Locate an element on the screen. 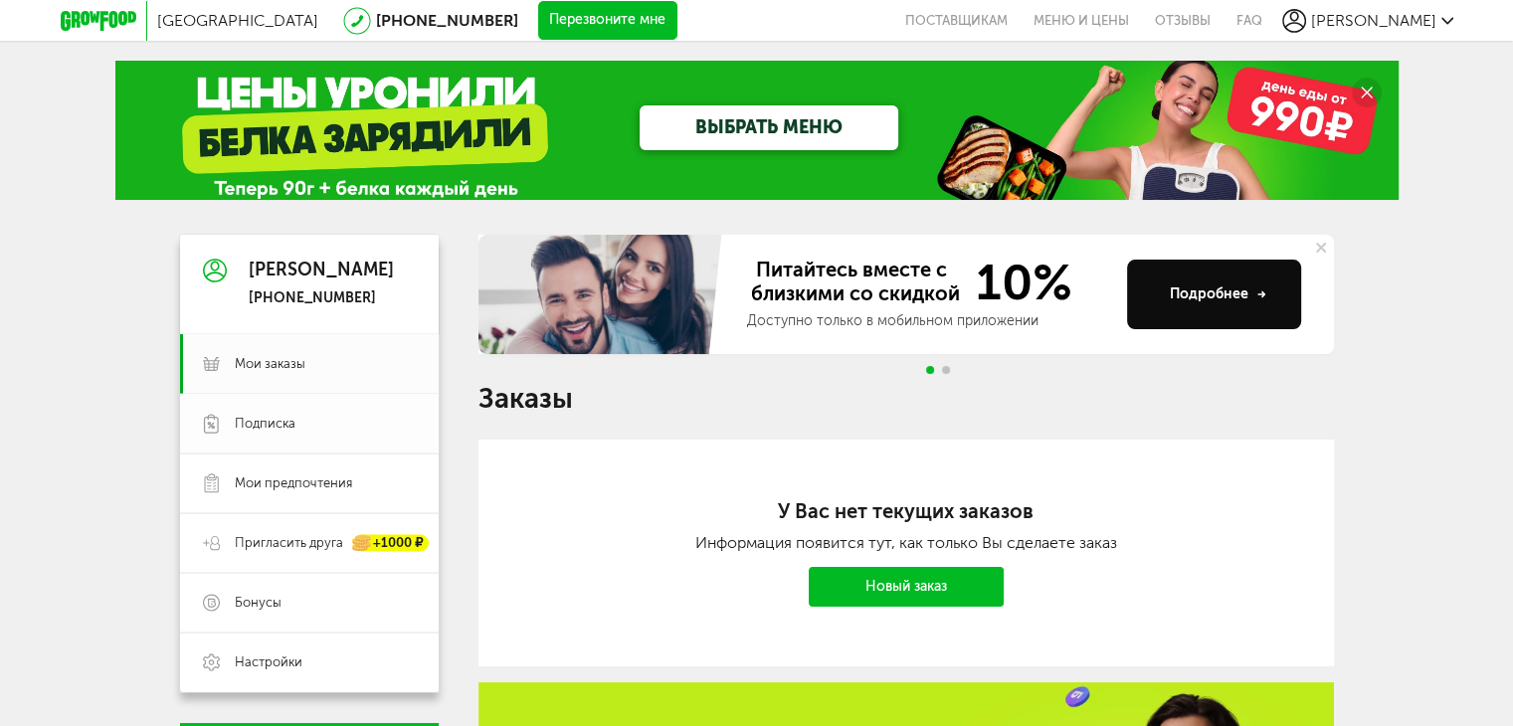  a: Мои заказы is located at coordinates (309, 364).